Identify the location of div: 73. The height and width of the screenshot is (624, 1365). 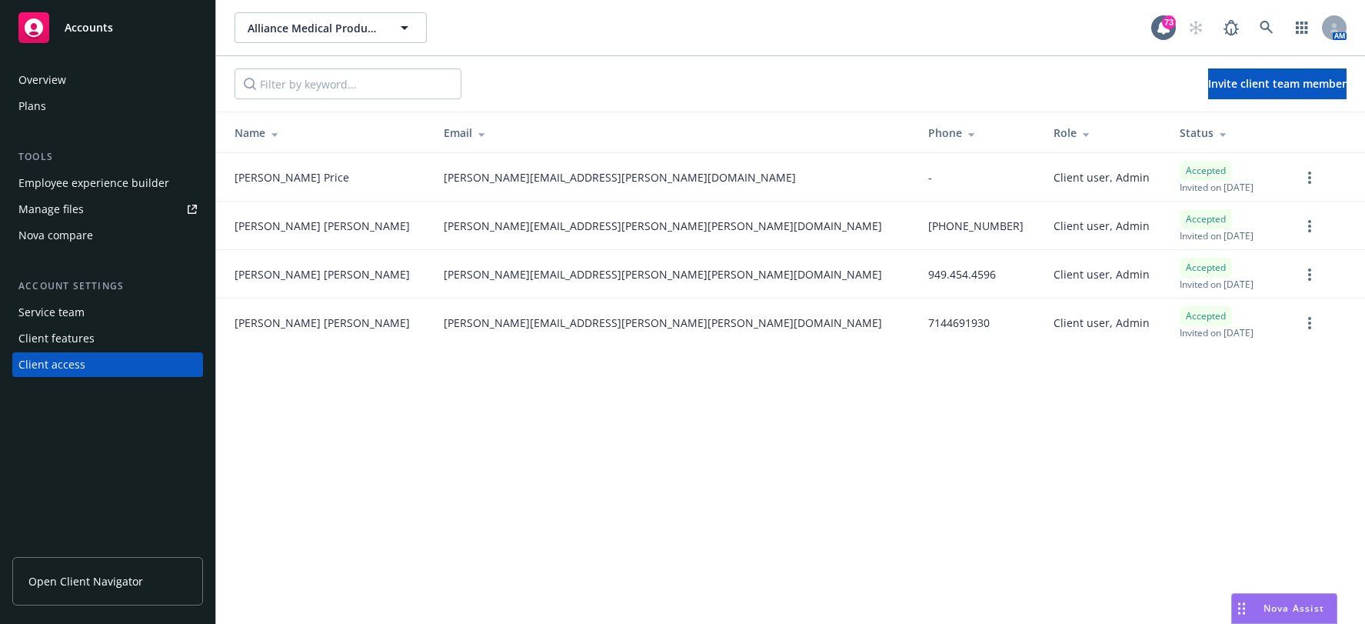
(1169, 22).